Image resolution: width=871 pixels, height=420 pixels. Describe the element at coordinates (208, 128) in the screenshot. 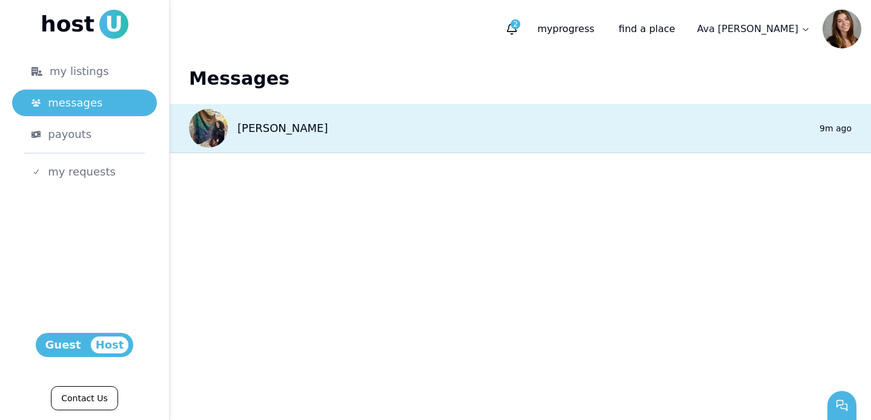

I see `img: Sarah Mouzai avatar` at that location.